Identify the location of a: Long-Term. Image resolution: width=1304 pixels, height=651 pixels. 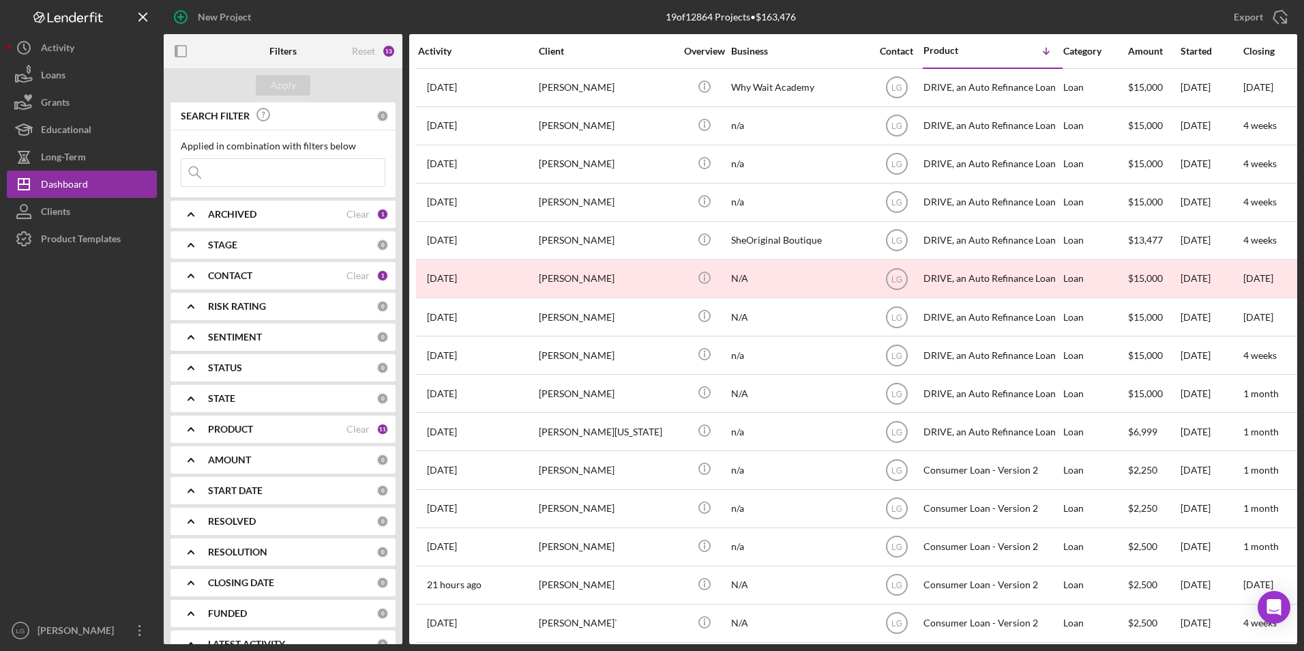
(82, 157).